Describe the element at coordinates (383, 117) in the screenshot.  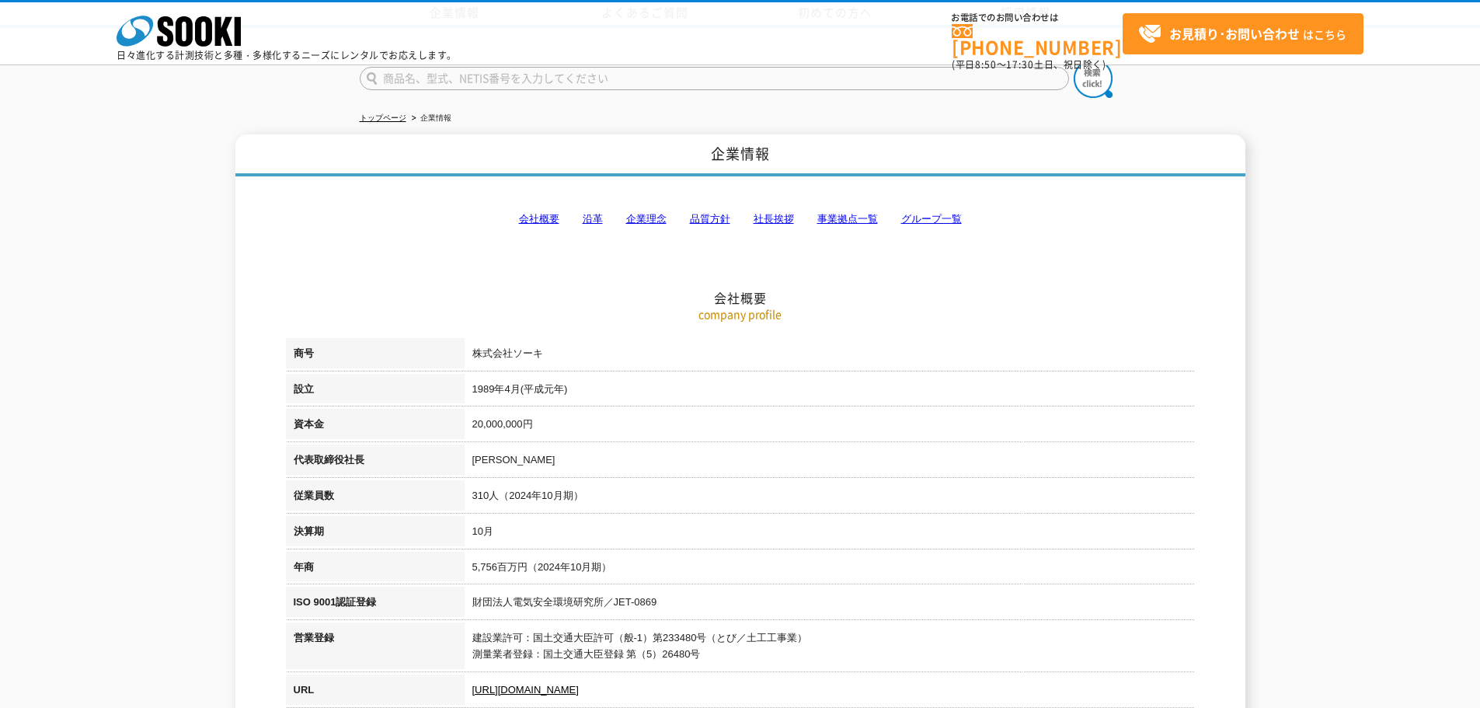
I see `a: トップページ` at that location.